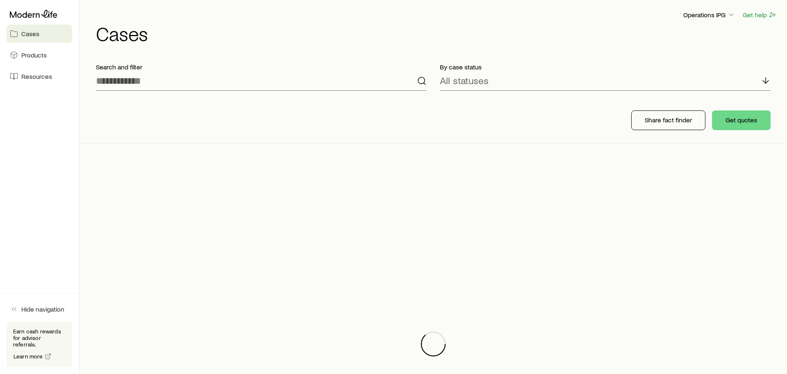  I want to click on p: All statuses, so click(464, 80).